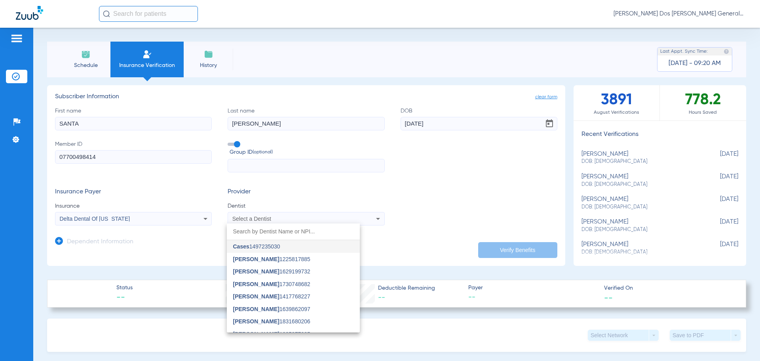 The height and width of the screenshot is (361, 760). What do you see at coordinates (271, 284) in the screenshot?
I see `span: 1730748682` at bounding box center [271, 284].